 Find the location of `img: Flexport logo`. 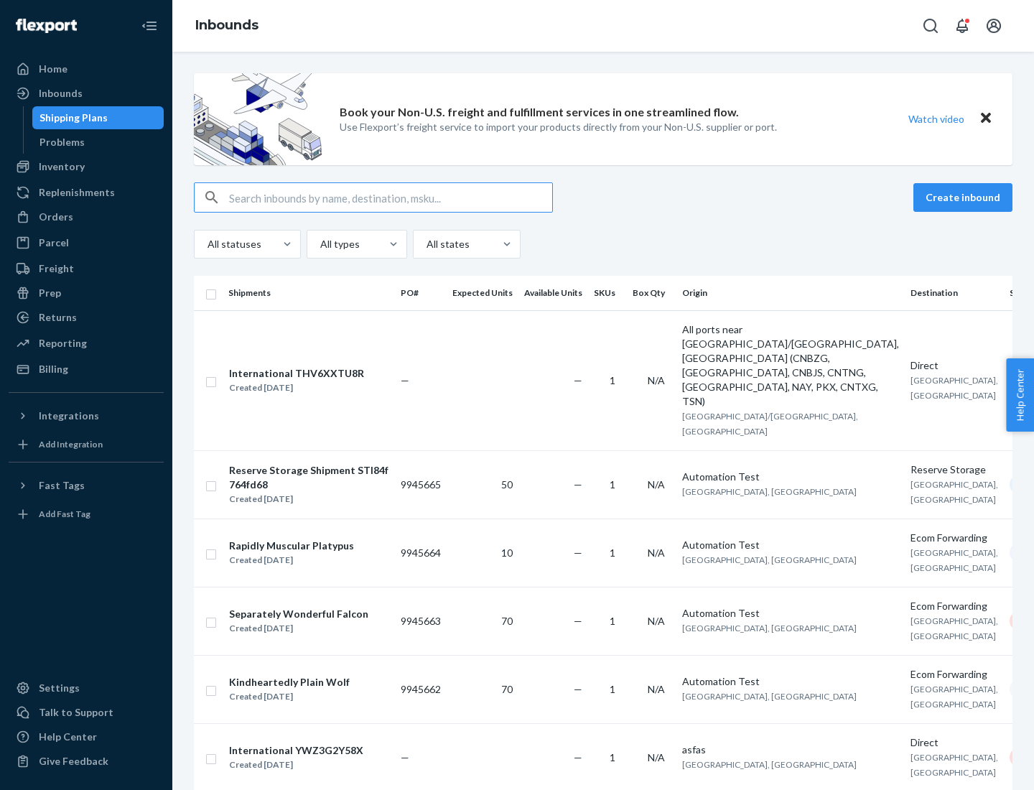

img: Flexport logo is located at coordinates (46, 26).